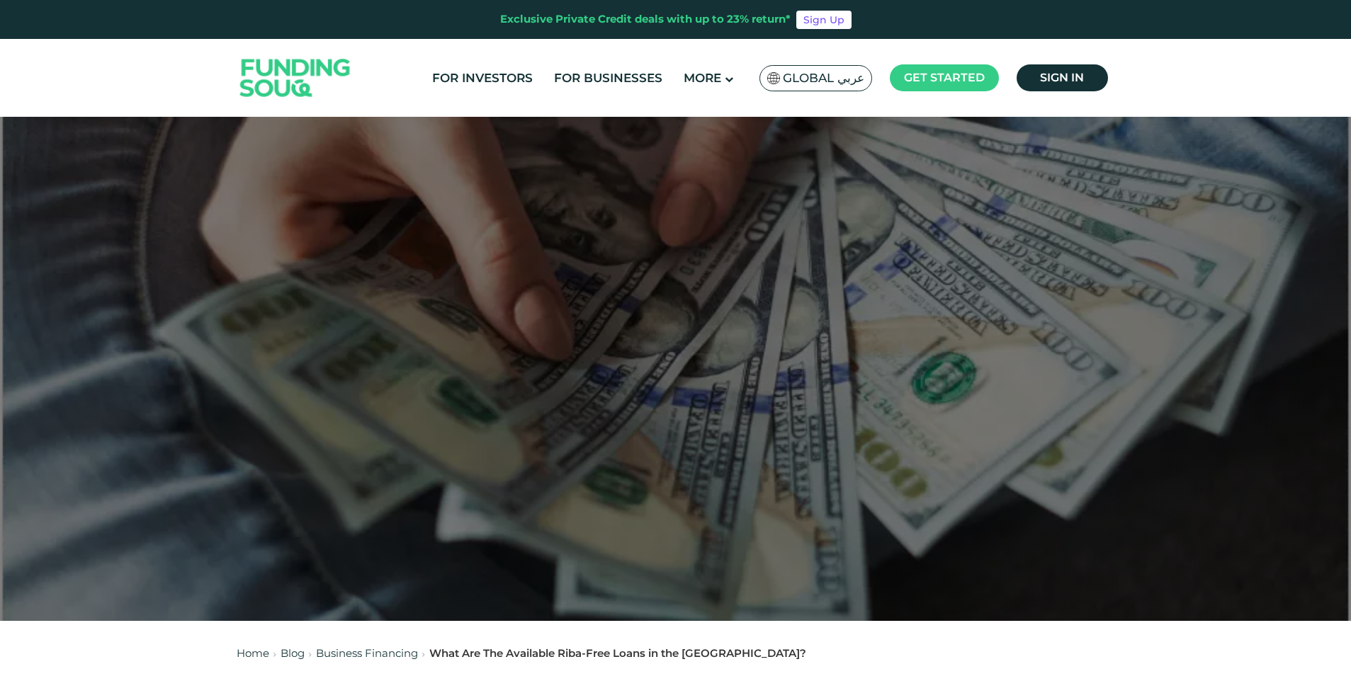 The width and height of the screenshot is (1351, 681). Describe the element at coordinates (293, 653) in the screenshot. I see `a: Blog` at that location.